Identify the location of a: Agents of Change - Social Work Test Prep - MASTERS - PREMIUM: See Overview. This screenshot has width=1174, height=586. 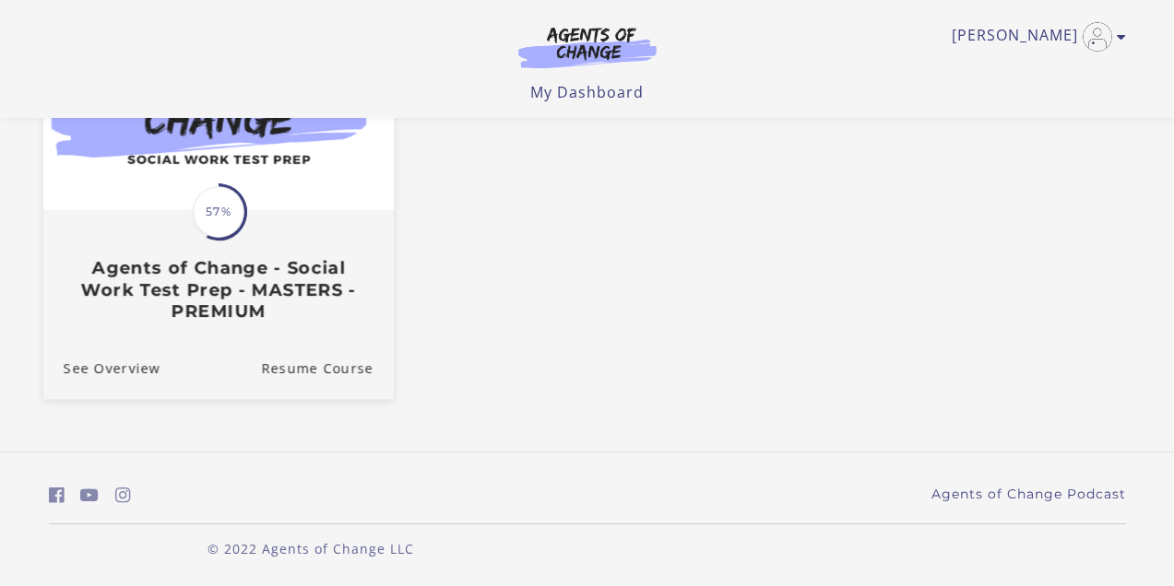
(100, 367).